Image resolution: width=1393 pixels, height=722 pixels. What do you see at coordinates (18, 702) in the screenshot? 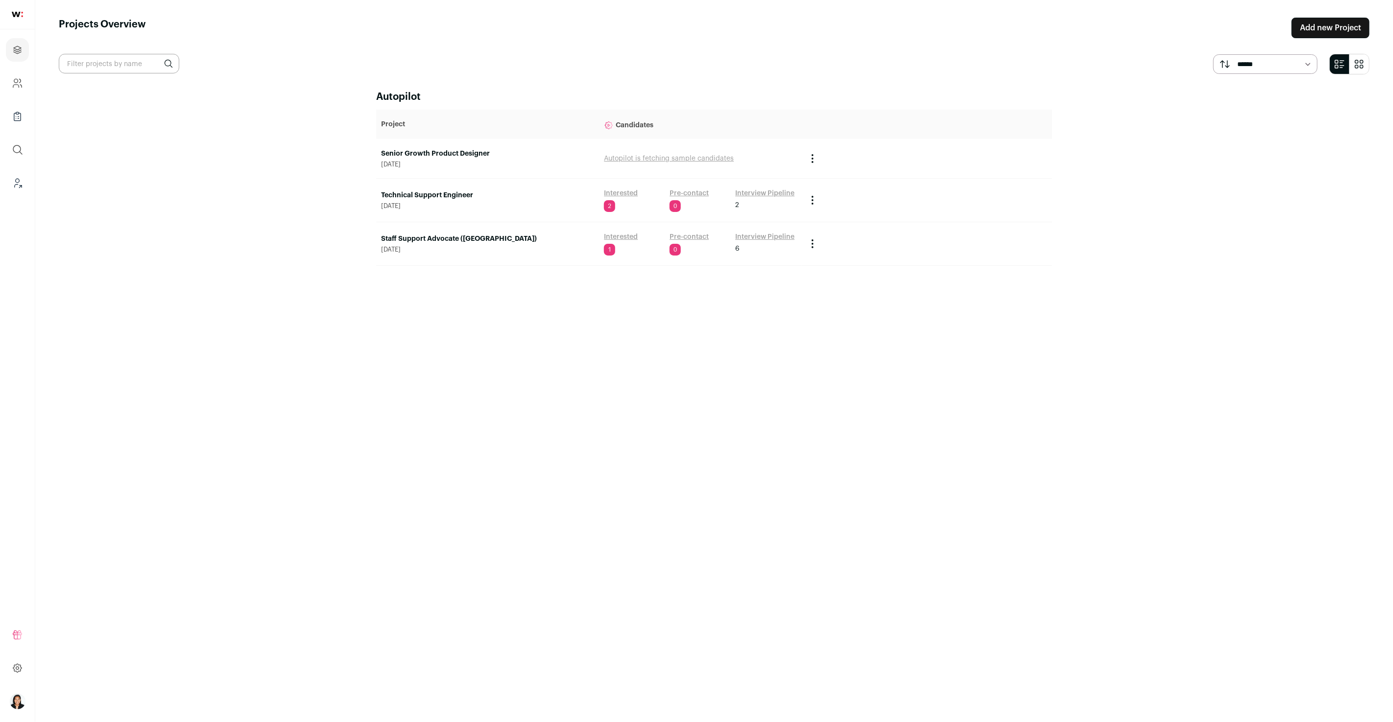
I see `button: Open dropdown` at bounding box center [18, 702].